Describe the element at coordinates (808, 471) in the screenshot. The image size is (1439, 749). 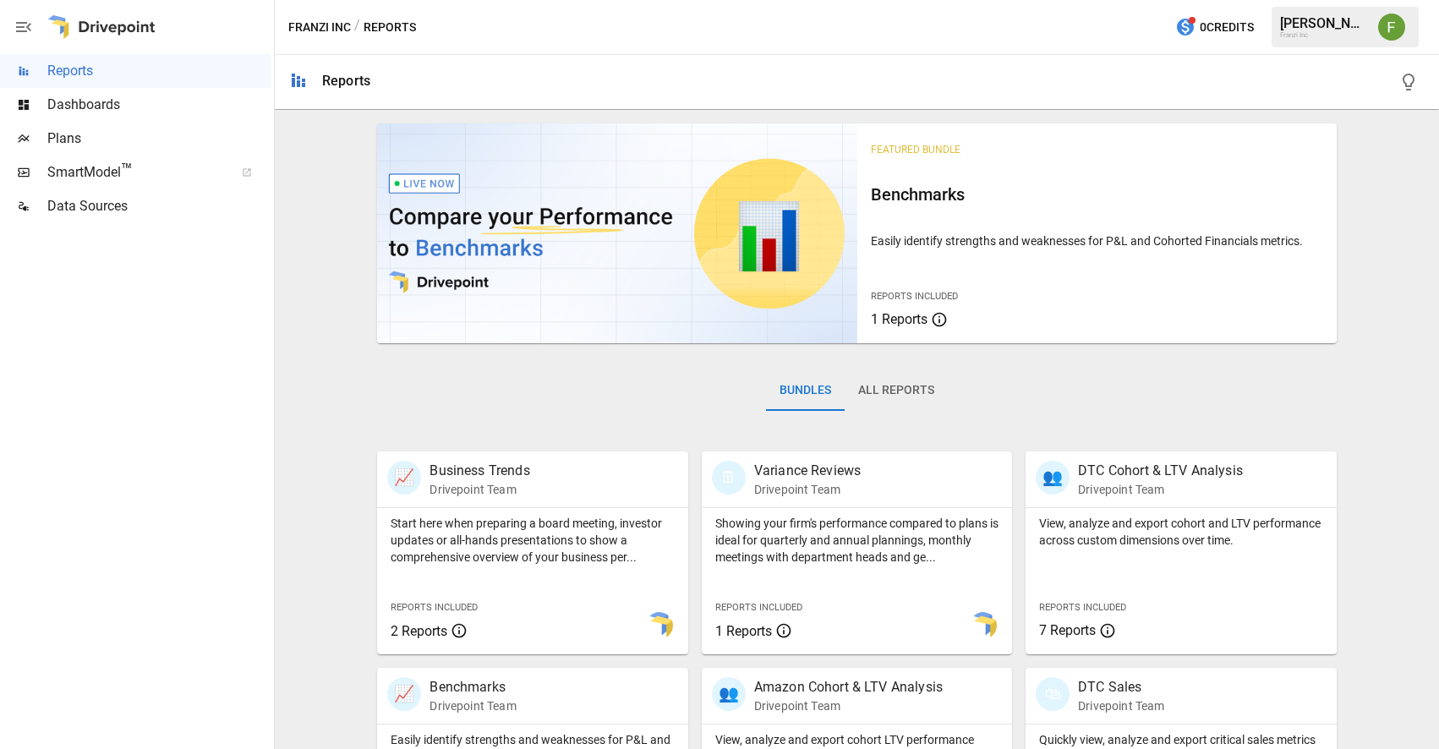
I see `p: Variance Reviews` at that location.